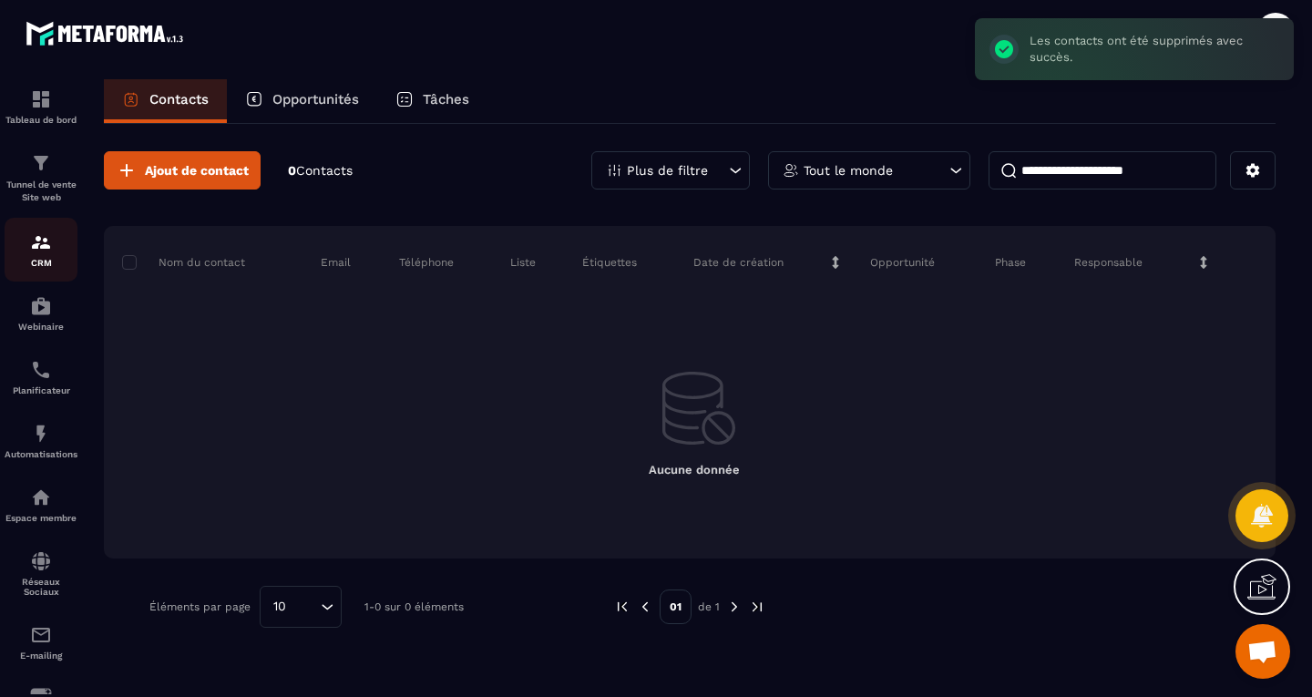 This screenshot has width=1312, height=697. What do you see at coordinates (41, 573) in the screenshot?
I see `a: social-networksocial-networkRéseaux Sociaux` at bounding box center [41, 573].